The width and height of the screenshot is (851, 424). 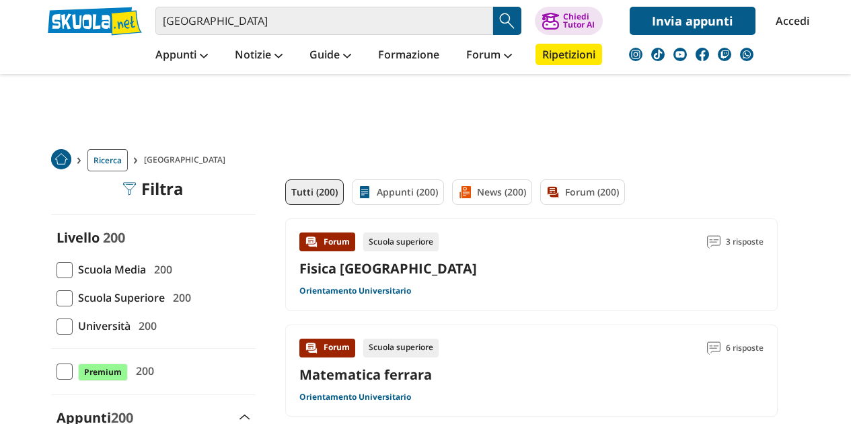 What do you see at coordinates (365, 375) in the screenshot?
I see `a: Matematica ferrara` at bounding box center [365, 375].